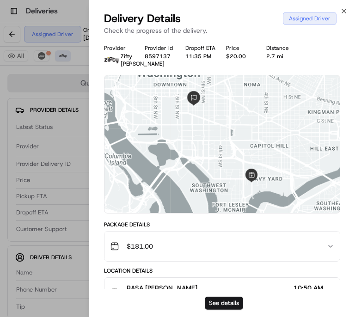  What do you see at coordinates (222, 225) in the screenshot?
I see `div: Package Details` at bounding box center [222, 225].